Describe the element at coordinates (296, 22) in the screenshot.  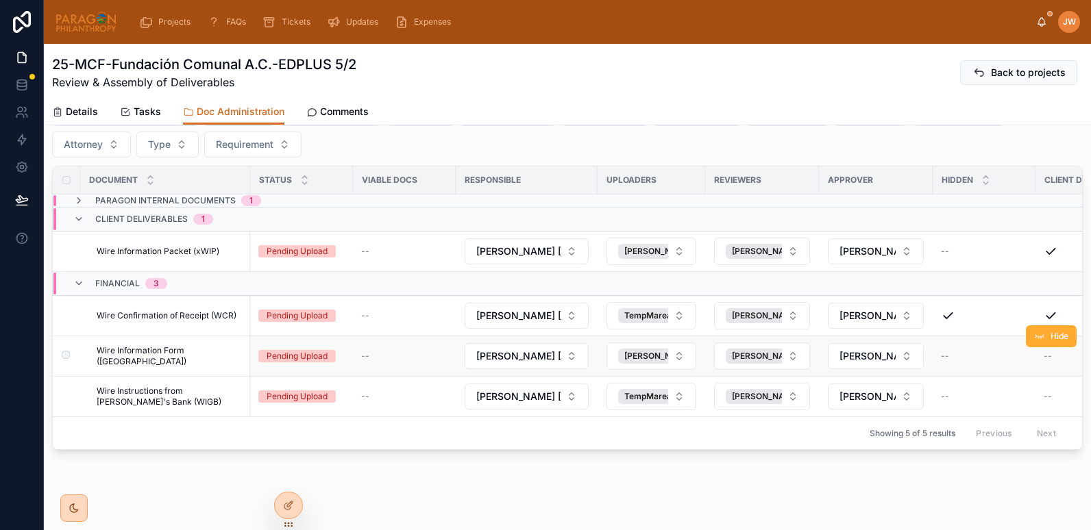
I see `span: Tickets` at that location.